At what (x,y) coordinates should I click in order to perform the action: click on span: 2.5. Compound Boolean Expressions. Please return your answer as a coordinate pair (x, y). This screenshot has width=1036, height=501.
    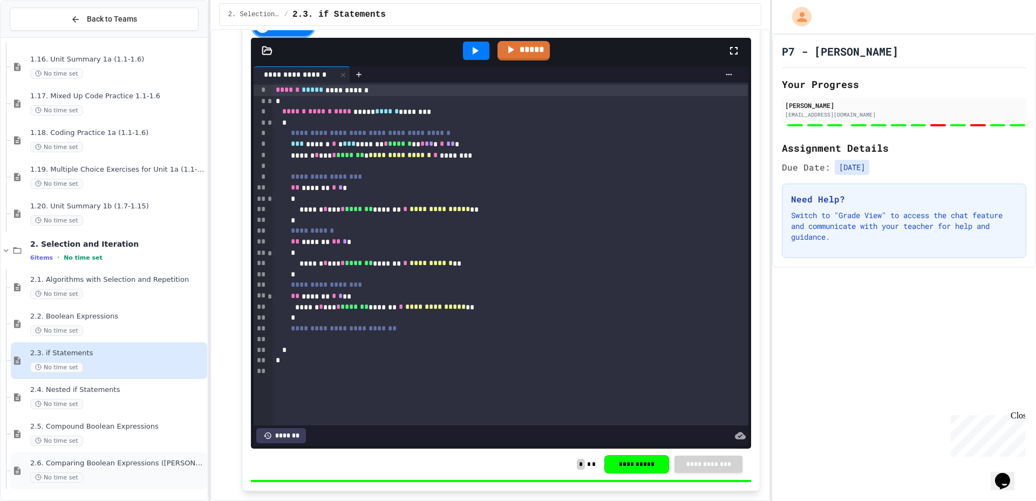
    Looking at the image, I should click on (118, 426).